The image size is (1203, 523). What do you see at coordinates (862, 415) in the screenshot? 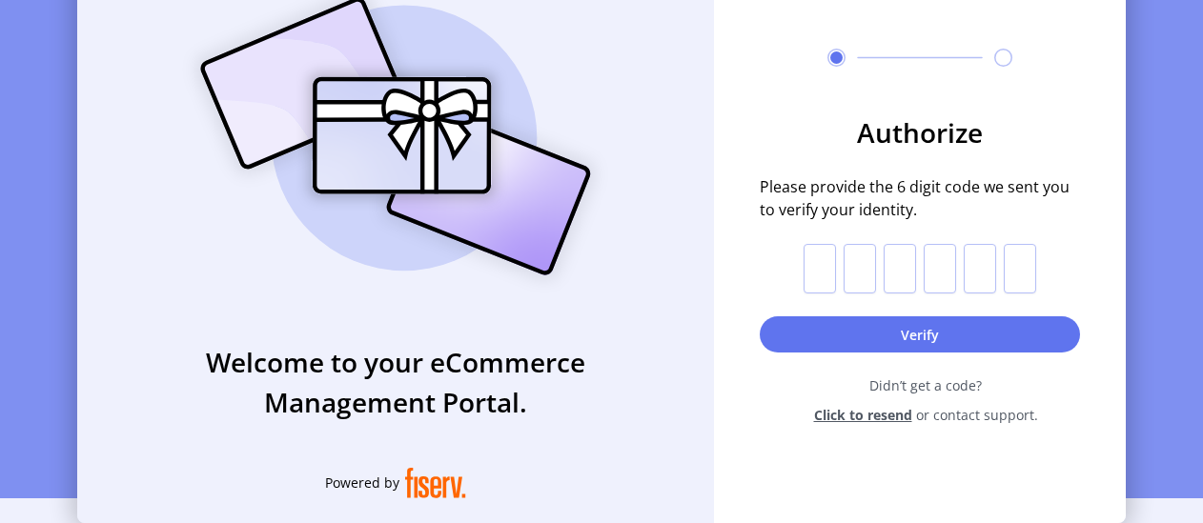
I see `span: Click to resend` at bounding box center [862, 415].